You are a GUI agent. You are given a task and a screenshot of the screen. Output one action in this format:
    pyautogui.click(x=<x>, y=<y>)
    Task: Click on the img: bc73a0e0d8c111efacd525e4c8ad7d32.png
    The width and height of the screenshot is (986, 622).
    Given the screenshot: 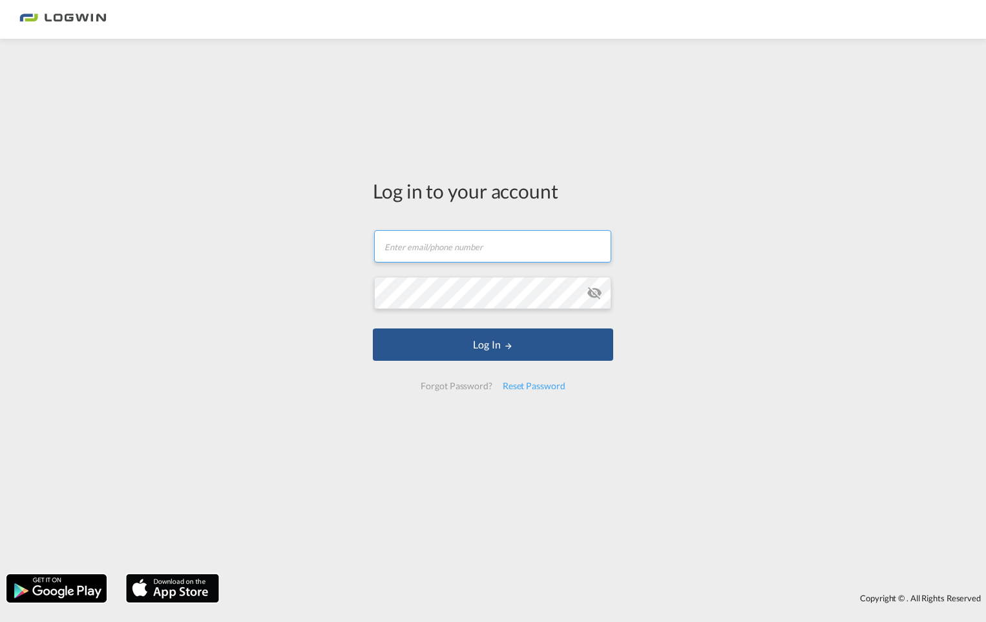 What is the action you would take?
    pyautogui.click(x=63, y=19)
    